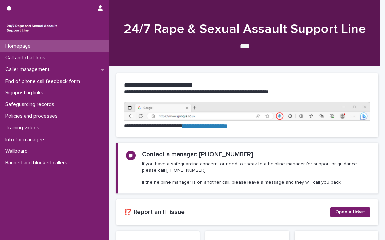  Describe the element at coordinates (247, 111) in the screenshot. I see `img: https%3A%2F%2Fcdn.document360.io%2F0deca9d6-0dac-4e56-9e8f-8d9979bfce0e%2FImages%2FDocumentation%...` at that location.